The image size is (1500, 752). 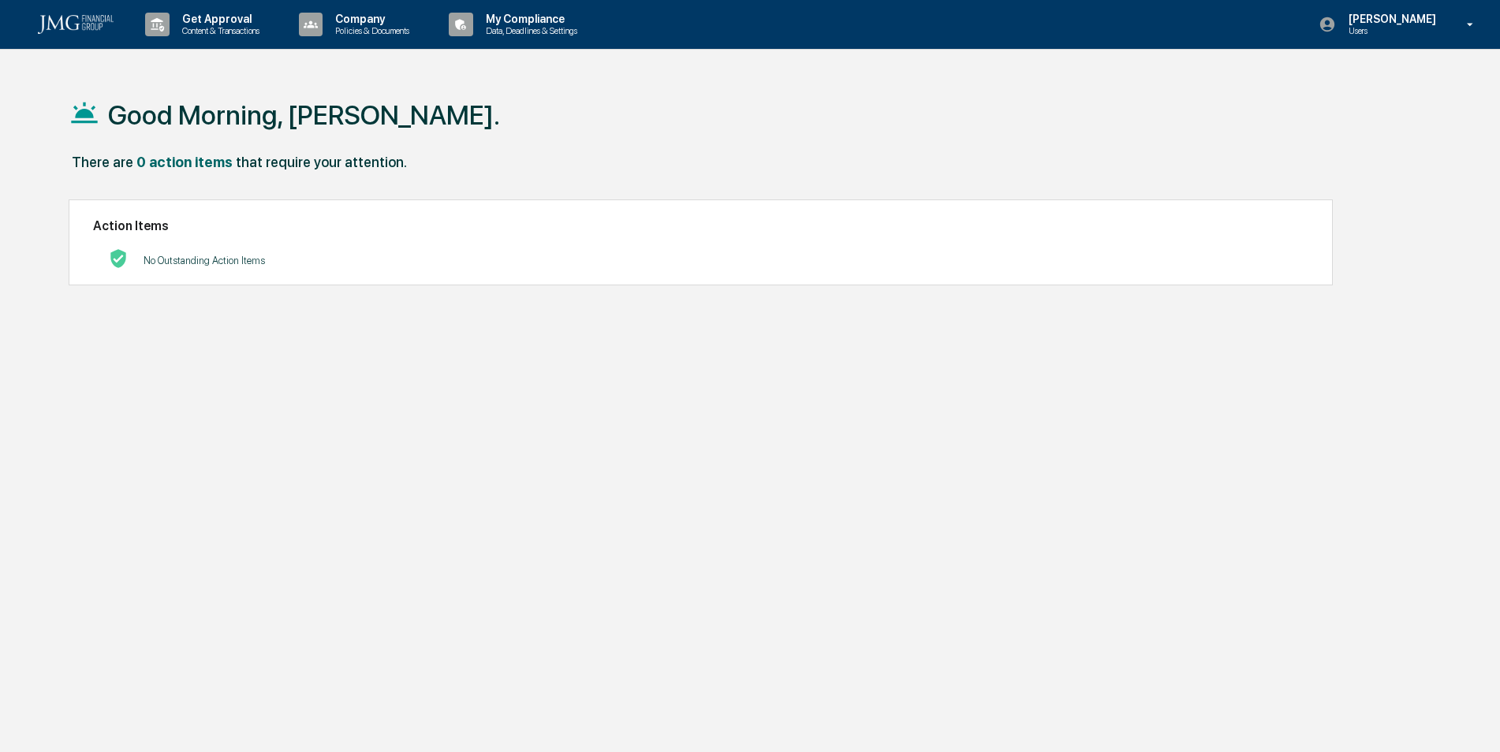 I want to click on img: No Actions logo, so click(x=118, y=259).